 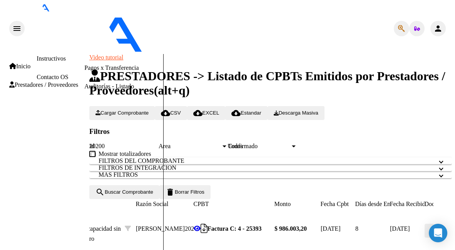 I want to click on button: CSV, so click(x=171, y=113).